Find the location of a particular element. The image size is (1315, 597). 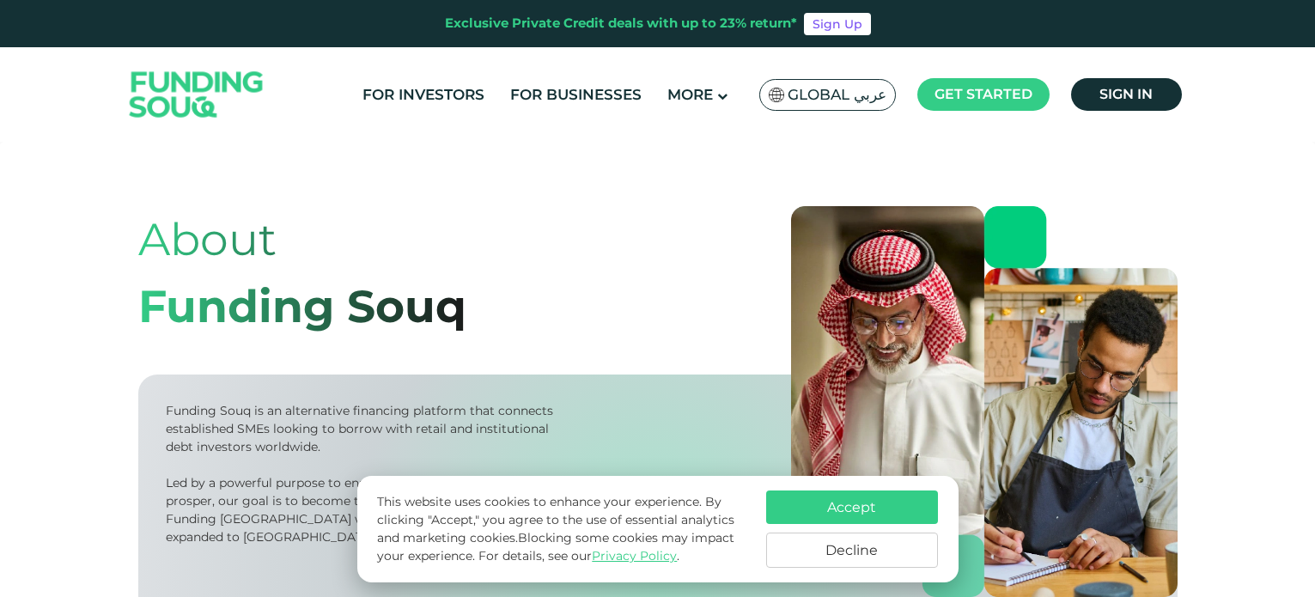

span: More is located at coordinates (690, 94).